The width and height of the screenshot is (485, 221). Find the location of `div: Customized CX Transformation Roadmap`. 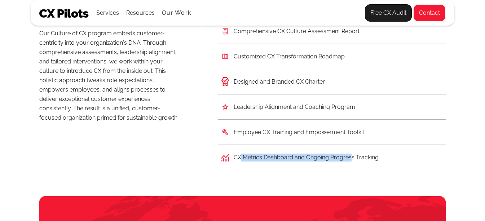

div: Customized CX Transformation Roadmap is located at coordinates (289, 57).